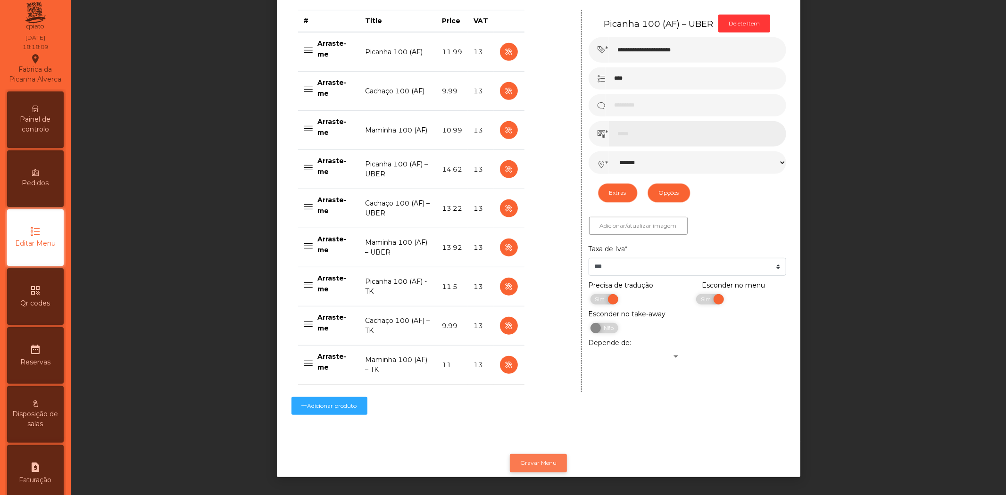 The image size is (1006, 495). What do you see at coordinates (35, 47) in the screenshot?
I see `div: 18:18:09` at bounding box center [35, 47].